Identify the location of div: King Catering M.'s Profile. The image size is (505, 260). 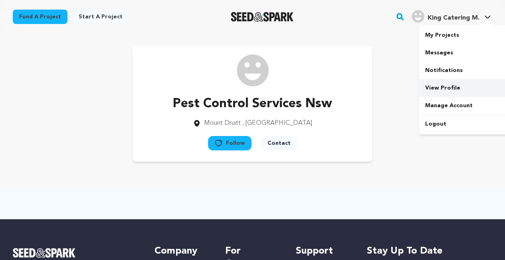
(446, 16).